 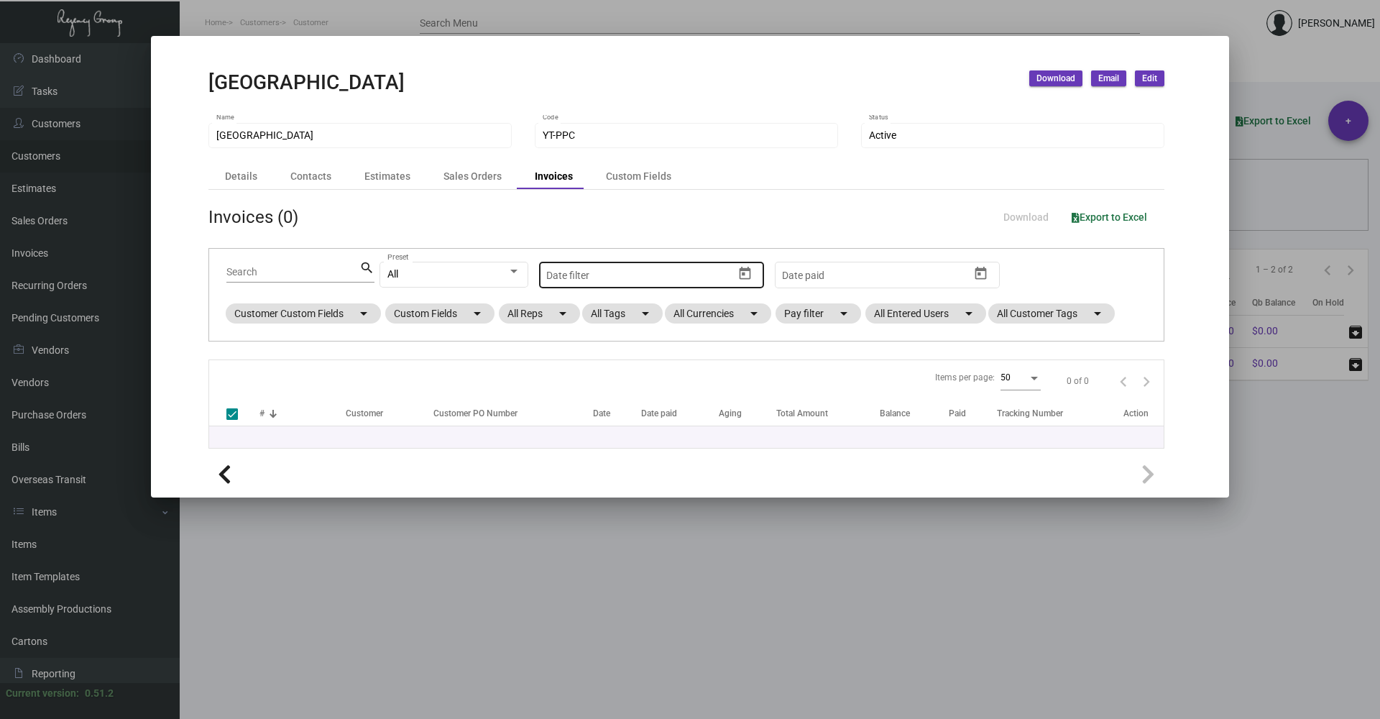 What do you see at coordinates (472, 176) in the screenshot?
I see `div: Sales Orders` at bounding box center [472, 176].